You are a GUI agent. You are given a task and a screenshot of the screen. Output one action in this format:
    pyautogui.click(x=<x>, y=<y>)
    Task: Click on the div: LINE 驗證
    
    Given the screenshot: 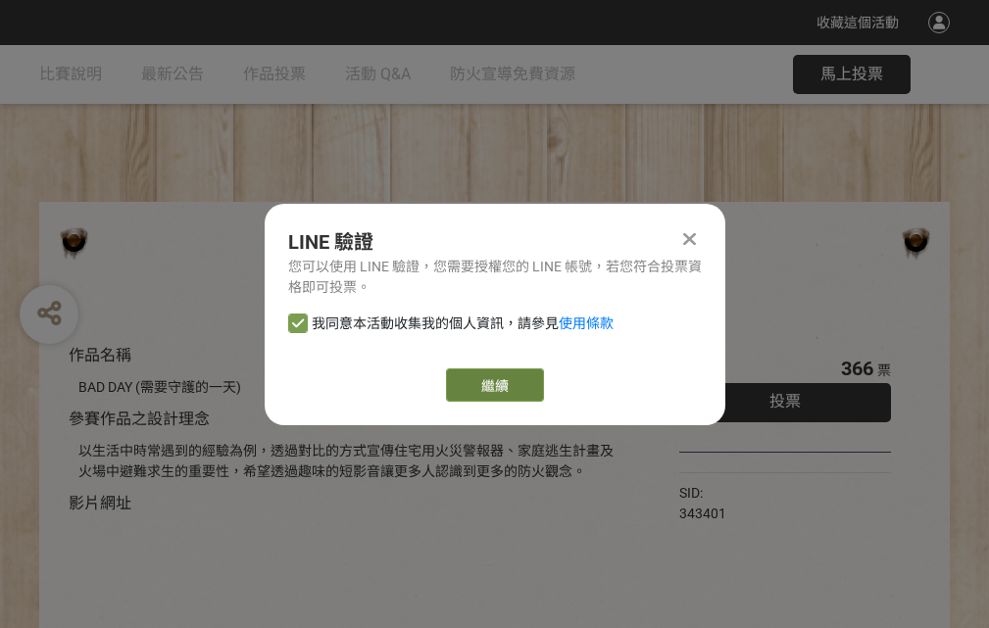 What is the action you would take?
    pyautogui.click(x=495, y=242)
    